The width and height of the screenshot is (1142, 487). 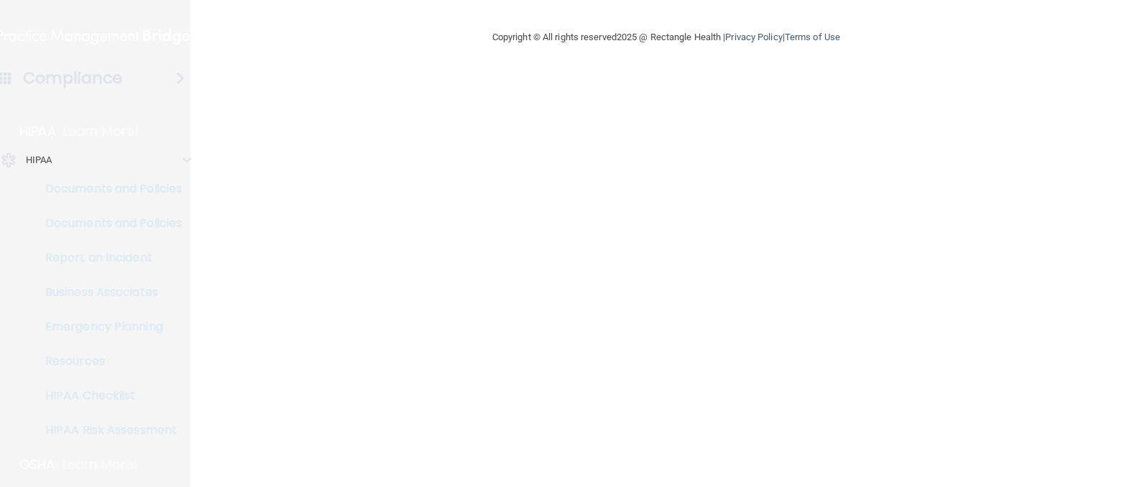 I want to click on p: HIPAA Risk Assessment, so click(x=107, y=431).